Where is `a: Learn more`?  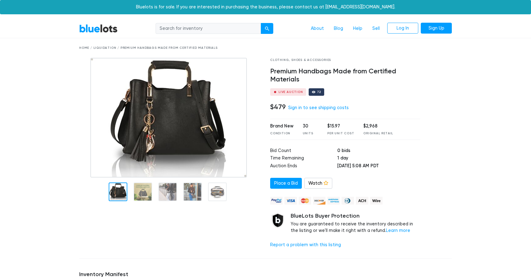 a: Learn more is located at coordinates (398, 230).